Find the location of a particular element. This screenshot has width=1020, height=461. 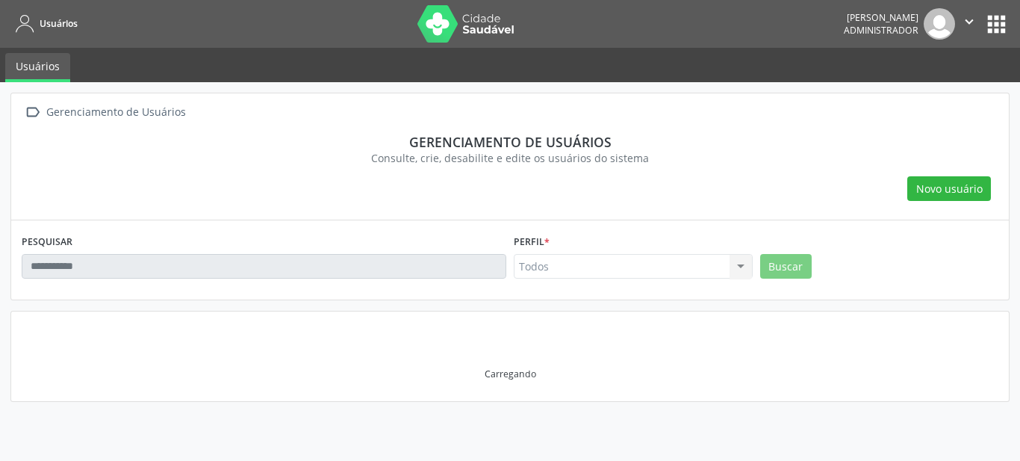

button: apps is located at coordinates (996, 24).